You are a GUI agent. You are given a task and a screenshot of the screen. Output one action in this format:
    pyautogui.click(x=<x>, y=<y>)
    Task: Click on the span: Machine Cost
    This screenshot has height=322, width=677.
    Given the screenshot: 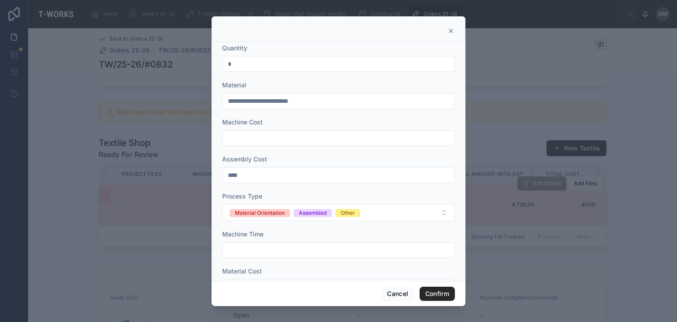 What is the action you would take?
    pyautogui.click(x=243, y=122)
    